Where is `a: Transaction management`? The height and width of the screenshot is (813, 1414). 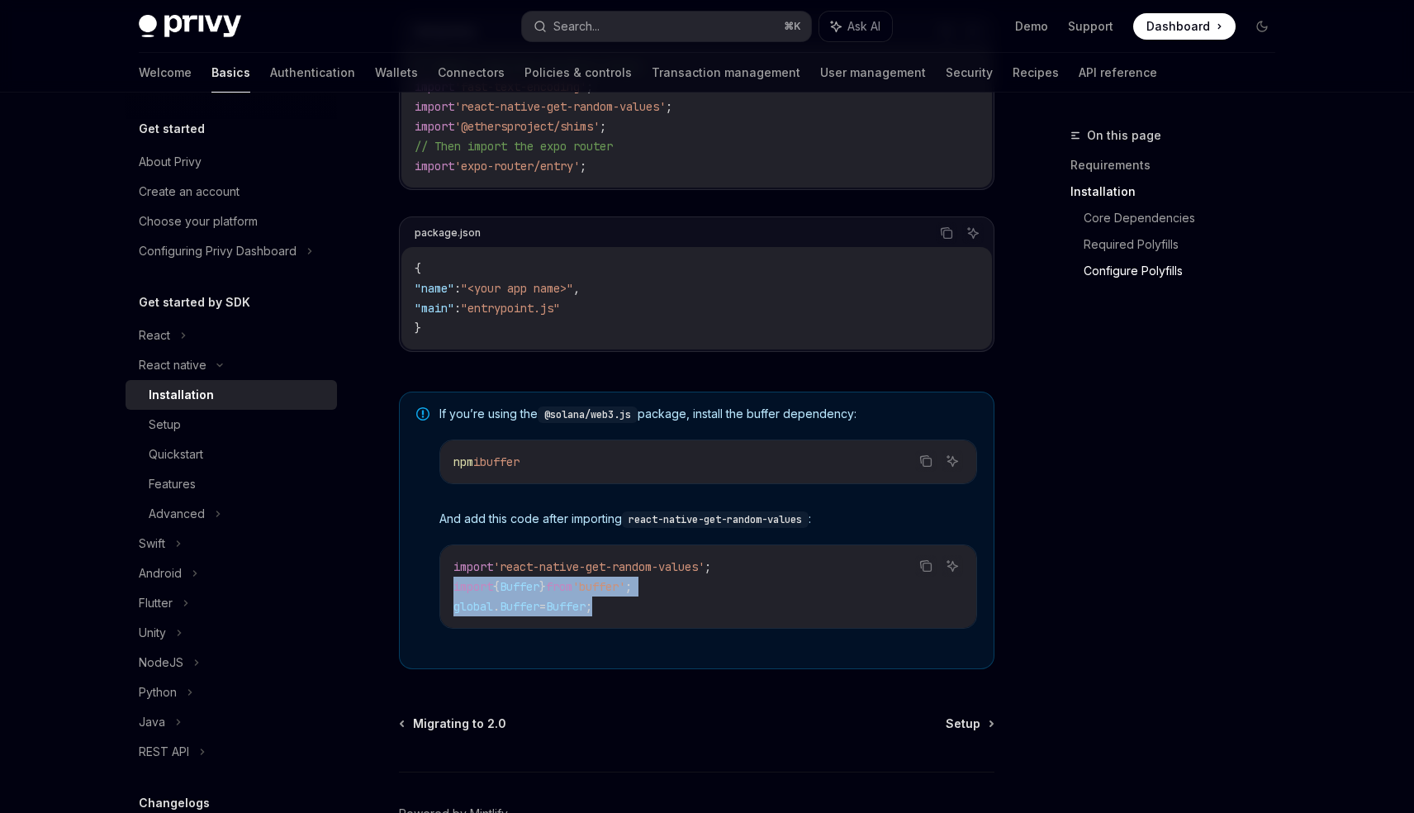 a: Transaction management is located at coordinates (726, 73).